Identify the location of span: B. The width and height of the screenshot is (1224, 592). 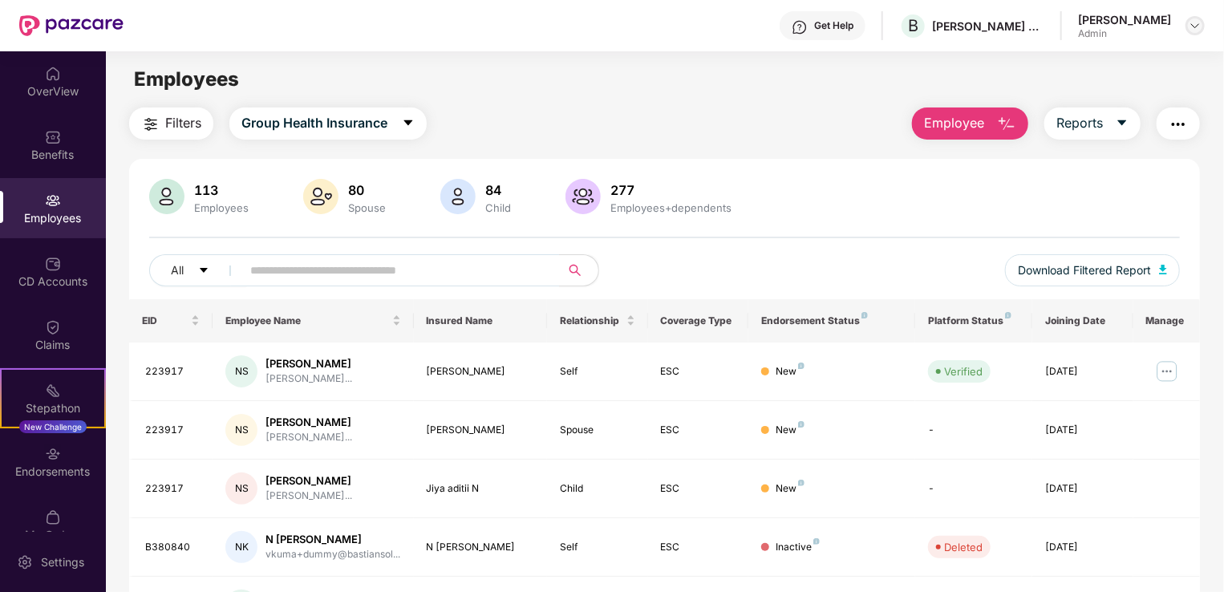
(913, 26).